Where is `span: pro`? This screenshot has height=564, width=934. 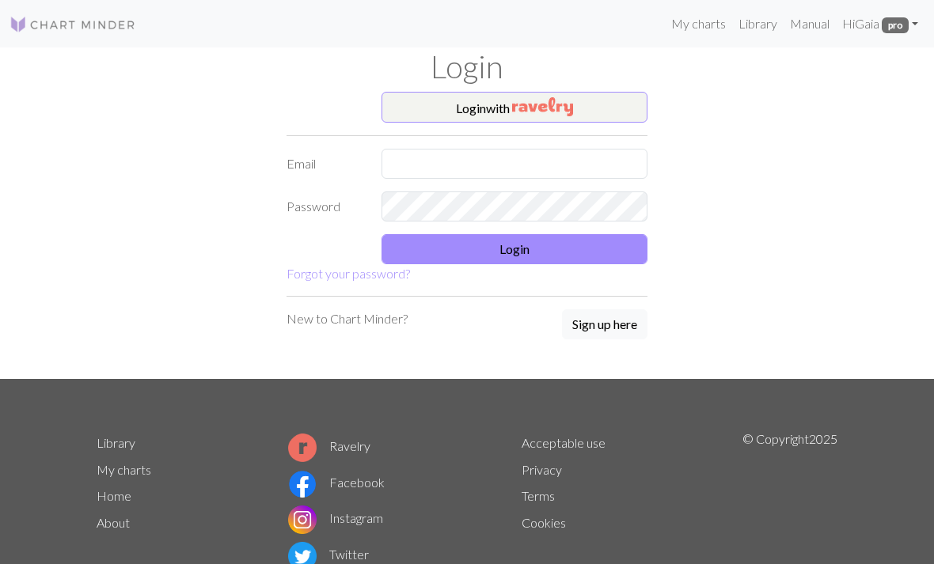
span: pro is located at coordinates (895, 25).